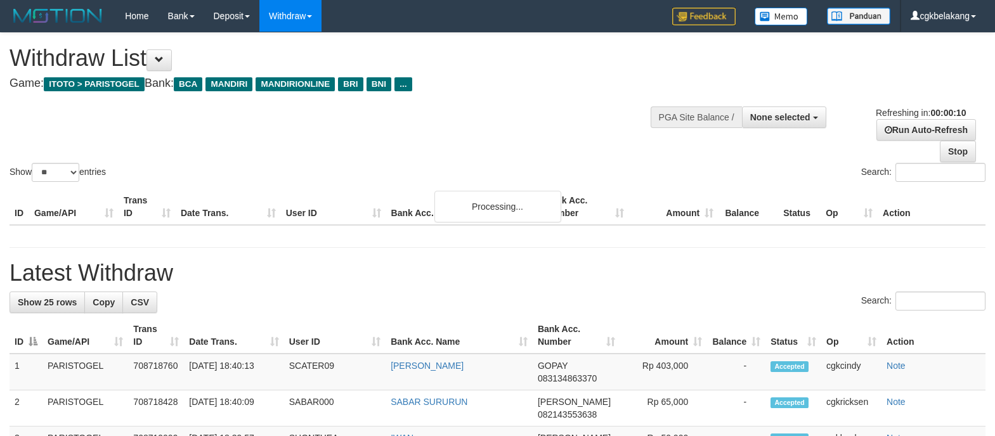 The width and height of the screenshot is (995, 436). Describe the element at coordinates (74, 207) in the screenshot. I see `th: Game/API` at that location.